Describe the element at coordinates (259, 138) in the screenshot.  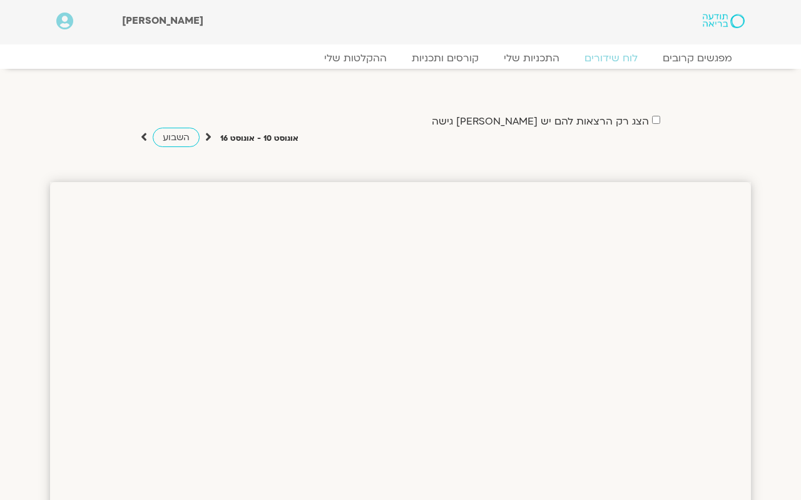
I see `p: אוגוסט 10 - אוגוסט 16` at that location.